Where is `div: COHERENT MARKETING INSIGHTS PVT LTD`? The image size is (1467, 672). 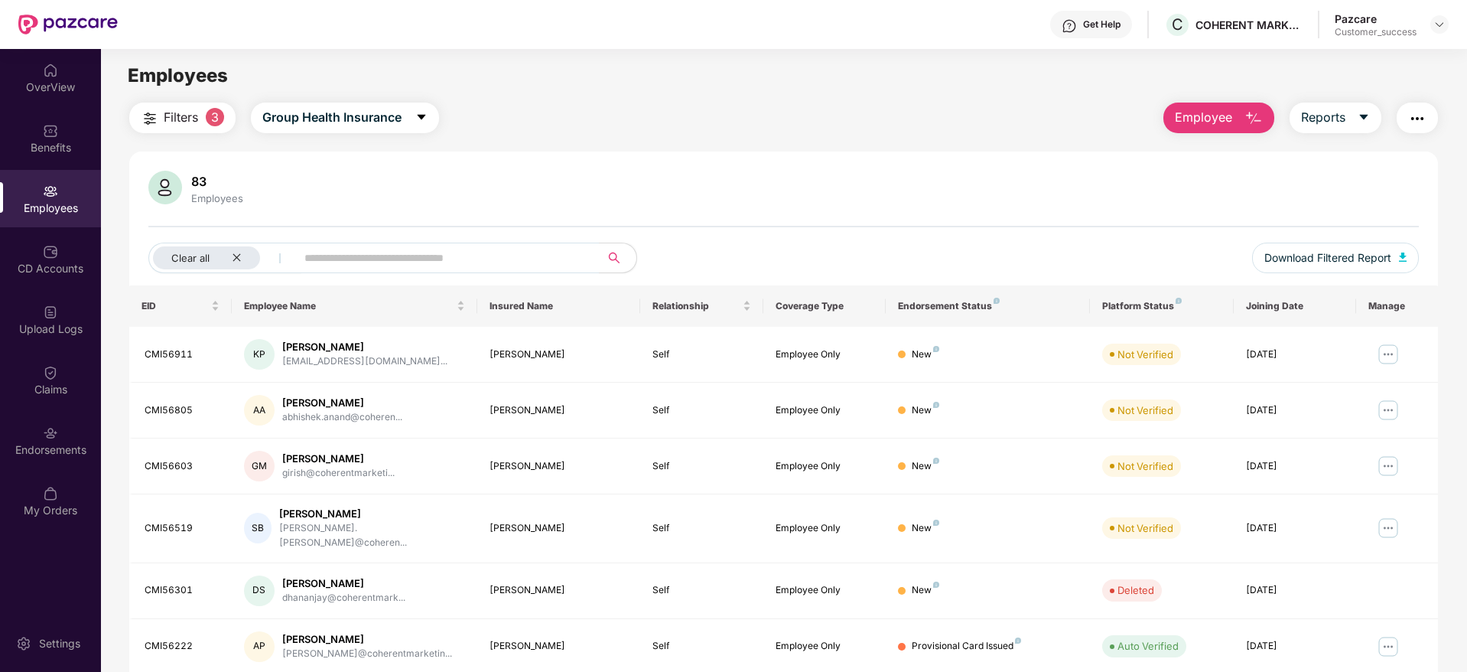
div: COHERENT MARKETING INSIGHTS PVT LTD is located at coordinates (1249, 24).